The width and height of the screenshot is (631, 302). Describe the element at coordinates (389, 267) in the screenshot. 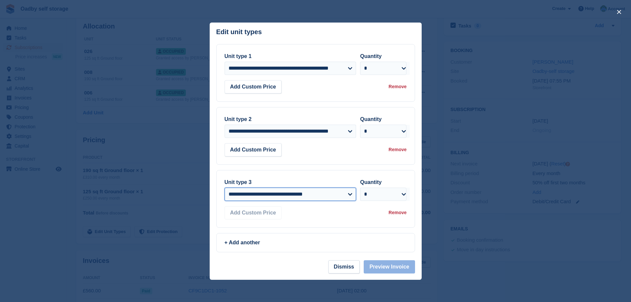

I see `button: Preview Invoice` at that location.